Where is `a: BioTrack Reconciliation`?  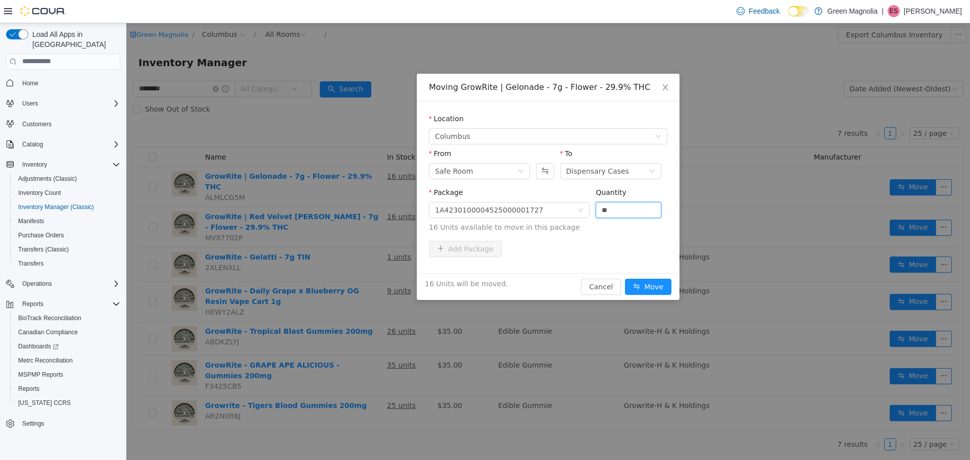
a: BioTrack Reconciliation is located at coordinates (50, 318).